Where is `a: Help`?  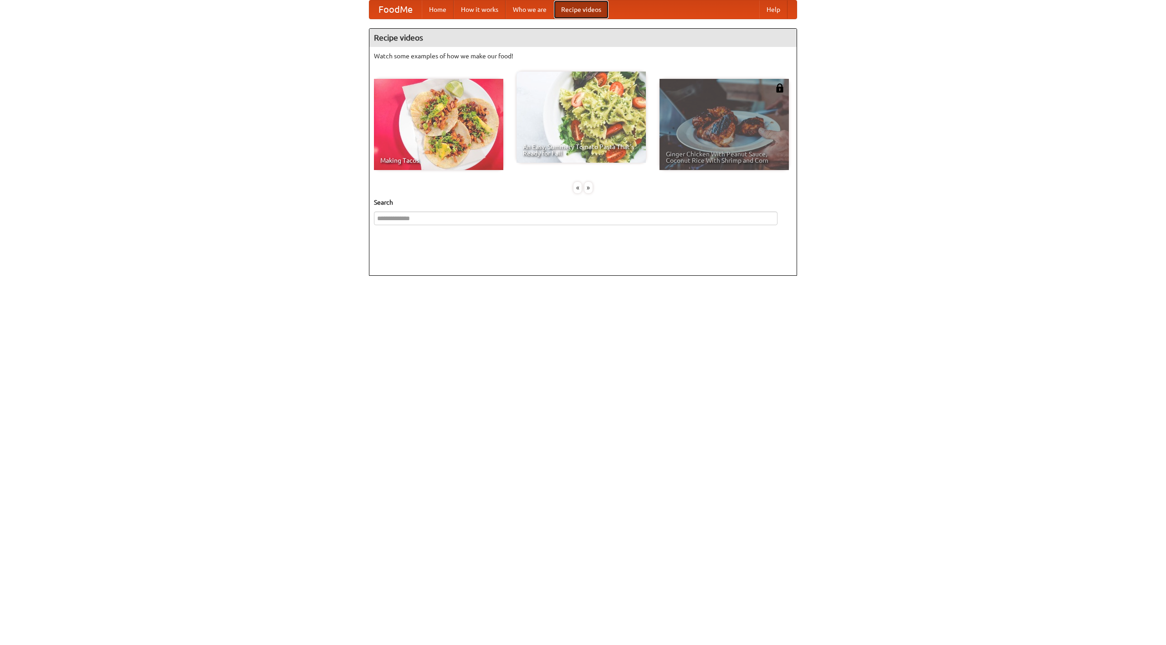
a: Help is located at coordinates (774, 10).